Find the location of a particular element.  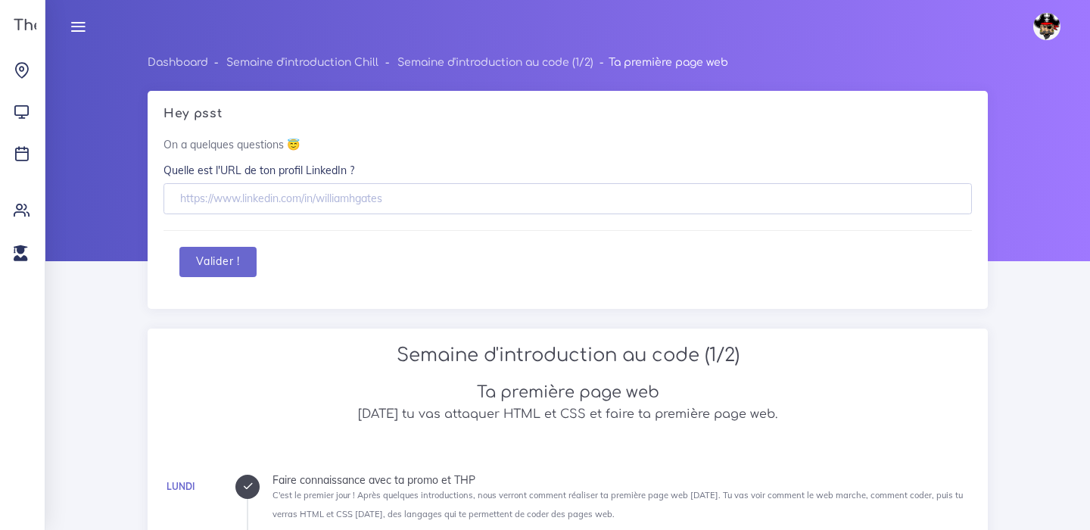

label: Quelle est l'URL de ton profil LinkedIn ? is located at coordinates (259, 170).